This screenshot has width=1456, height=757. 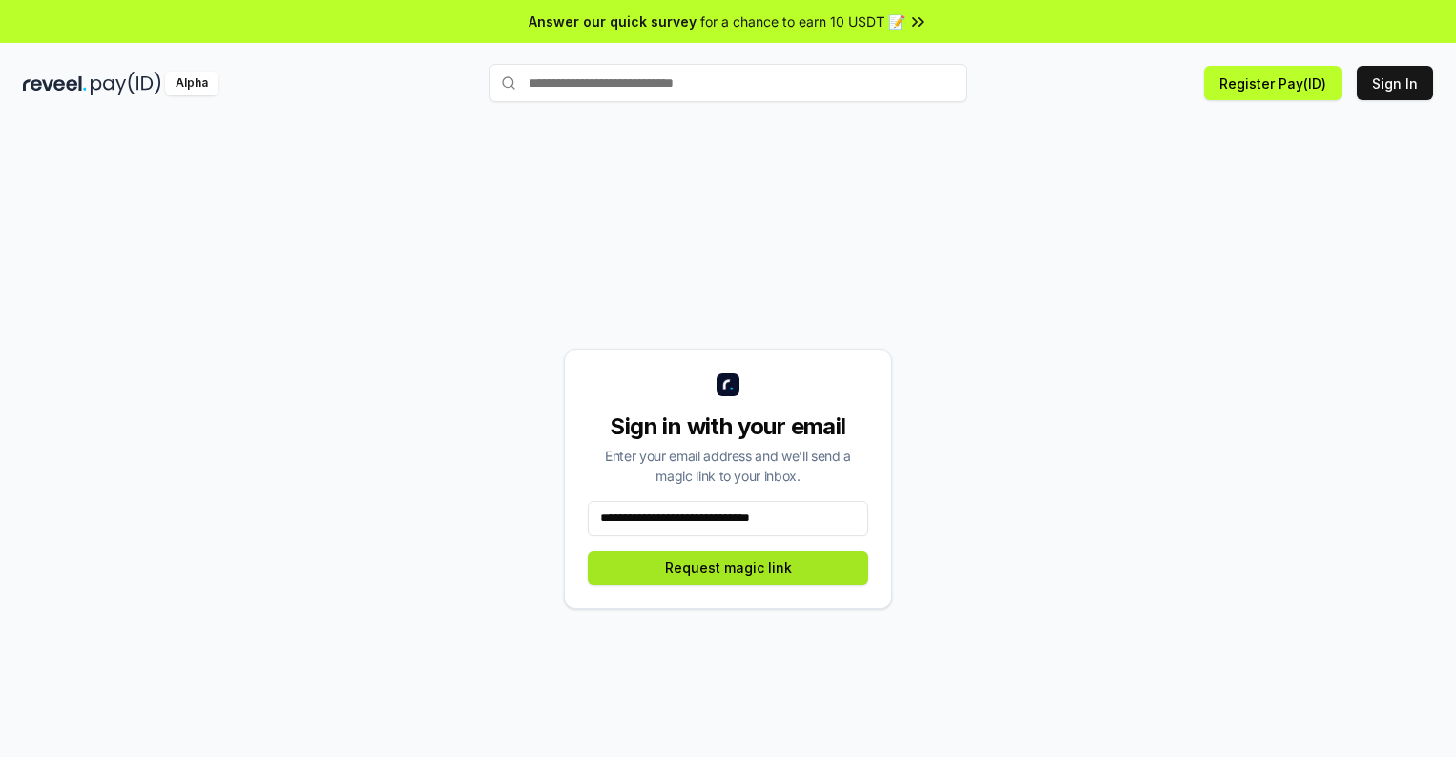 What do you see at coordinates (192, 83) in the screenshot?
I see `div: Alpha` at bounding box center [192, 83].